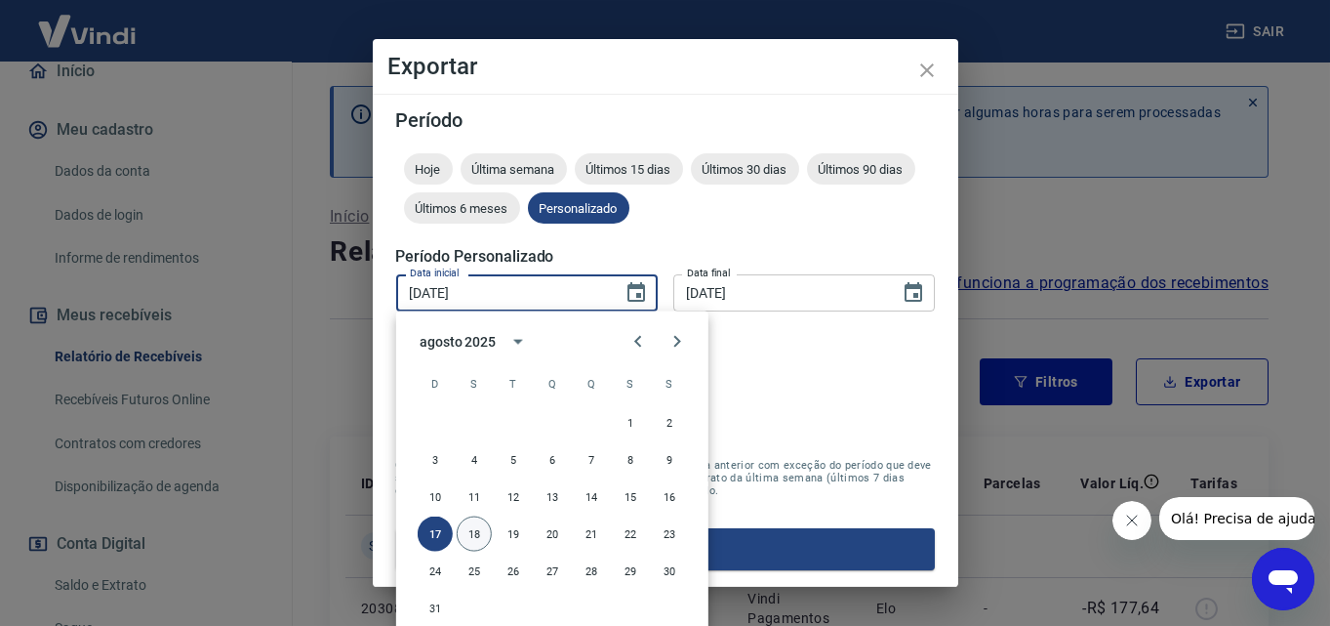 The image size is (1330, 626). Describe the element at coordinates (745, 169) in the screenshot. I see `span: Últimos 30 dias` at that location.